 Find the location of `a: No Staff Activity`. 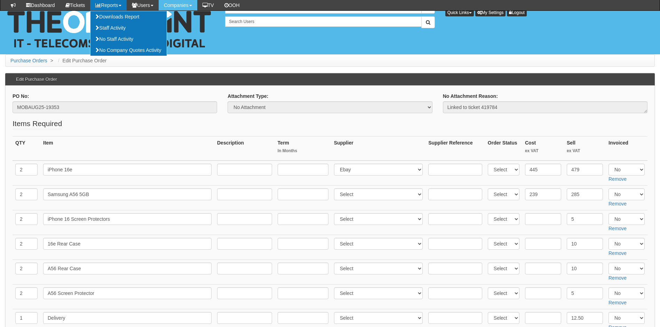

a: No Staff Activity is located at coordinates (128, 39).